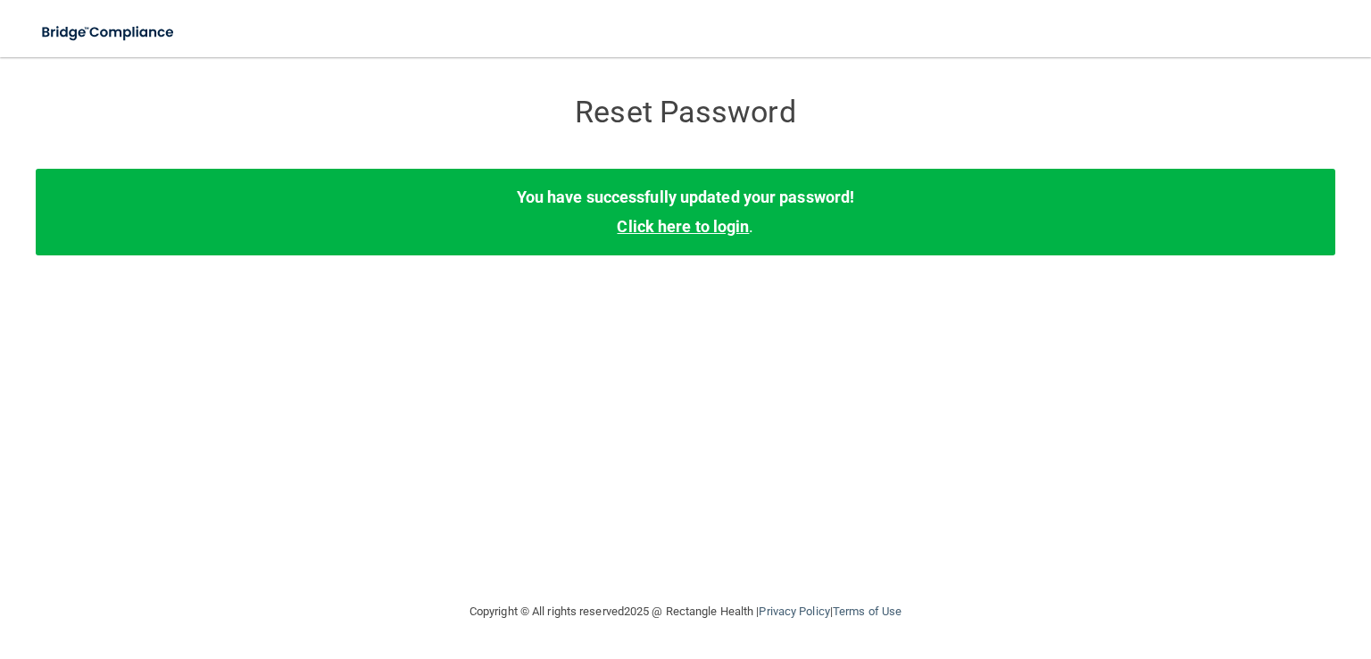 The height and width of the screenshot is (659, 1371). What do you see at coordinates (794, 611) in the screenshot?
I see `a: Privacy Policy` at bounding box center [794, 611].